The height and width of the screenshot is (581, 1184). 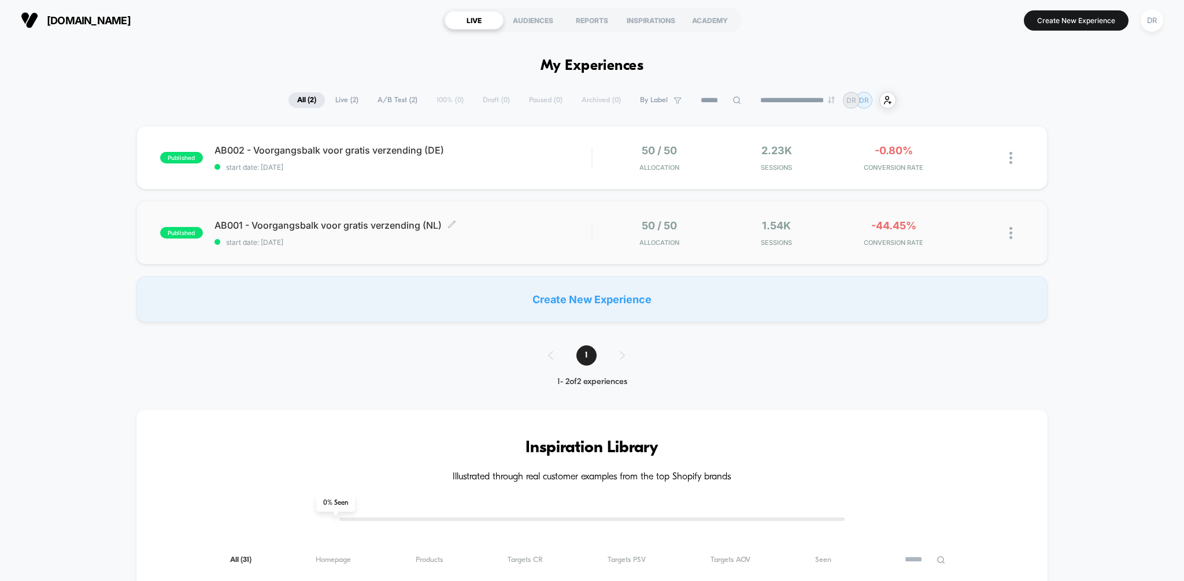 What do you see at coordinates (586, 355) in the screenshot?
I see `span: 1` at bounding box center [586, 355].